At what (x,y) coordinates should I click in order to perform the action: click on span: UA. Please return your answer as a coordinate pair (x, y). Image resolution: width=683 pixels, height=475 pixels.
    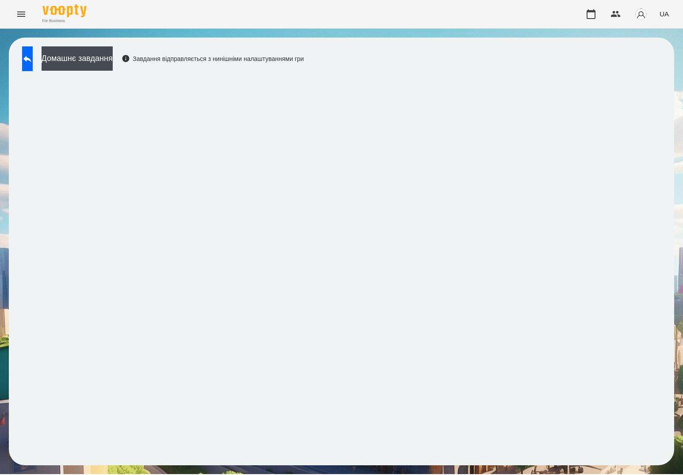
    Looking at the image, I should click on (664, 14).